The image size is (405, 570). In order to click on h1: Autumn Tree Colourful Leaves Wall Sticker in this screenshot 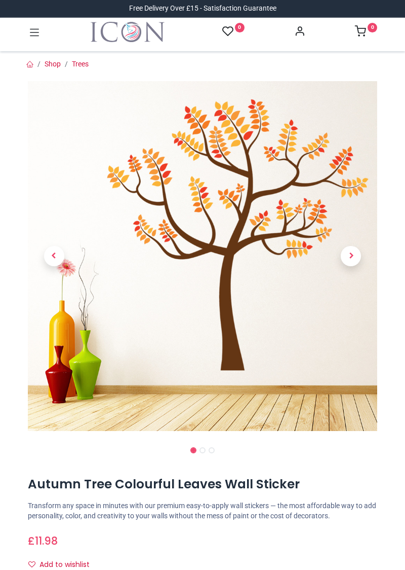, I will do `click(203, 484)`.